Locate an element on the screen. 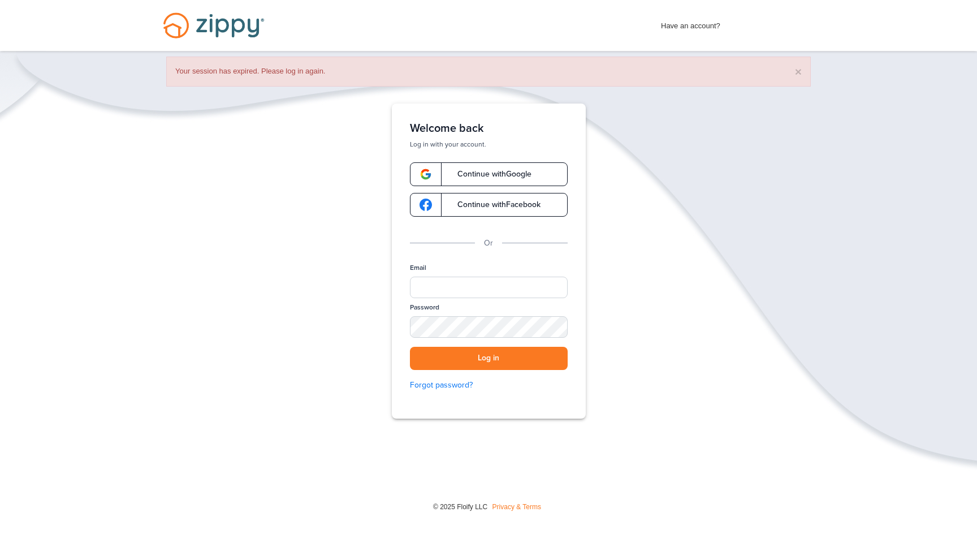 The height and width of the screenshot is (542, 977). a: Forgot password? is located at coordinates (488, 385).